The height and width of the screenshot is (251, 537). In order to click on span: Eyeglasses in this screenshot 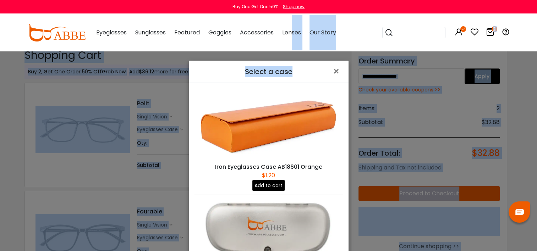, I will do `click(111, 32)`.